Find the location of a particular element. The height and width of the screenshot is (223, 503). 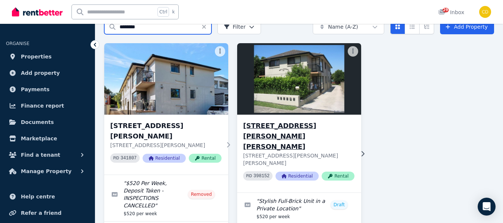

div: View options is located at coordinates (412, 27).